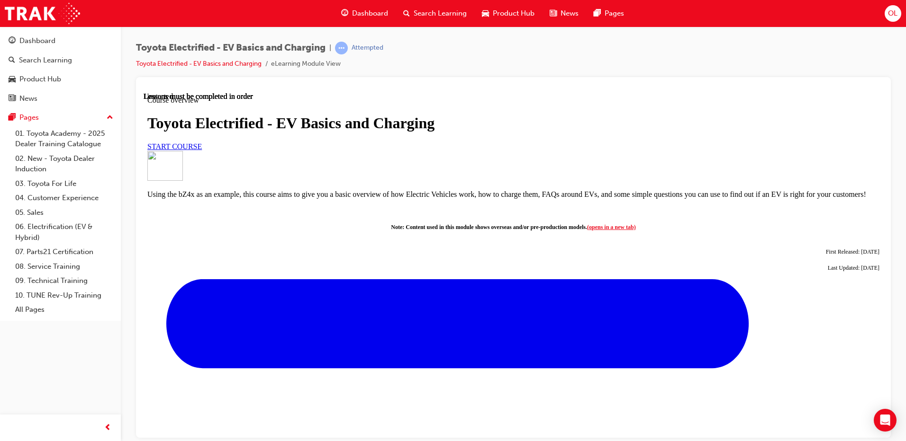 This screenshot has height=441, width=906. I want to click on div: Product Hub, so click(40, 79).